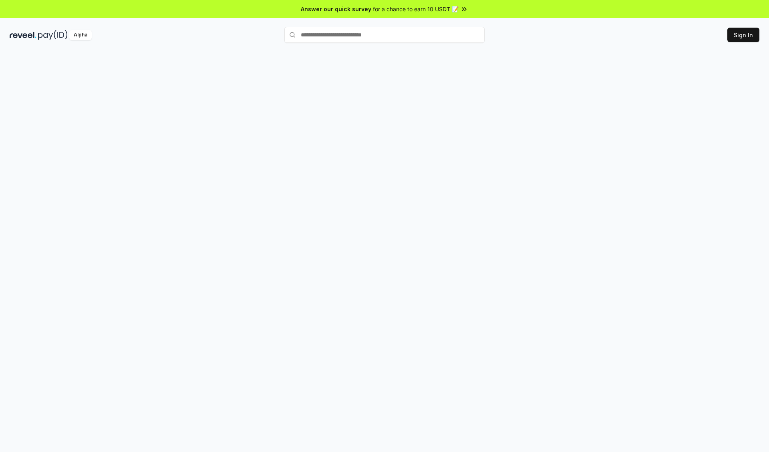 The width and height of the screenshot is (769, 452). I want to click on div: Alpha, so click(81, 35).